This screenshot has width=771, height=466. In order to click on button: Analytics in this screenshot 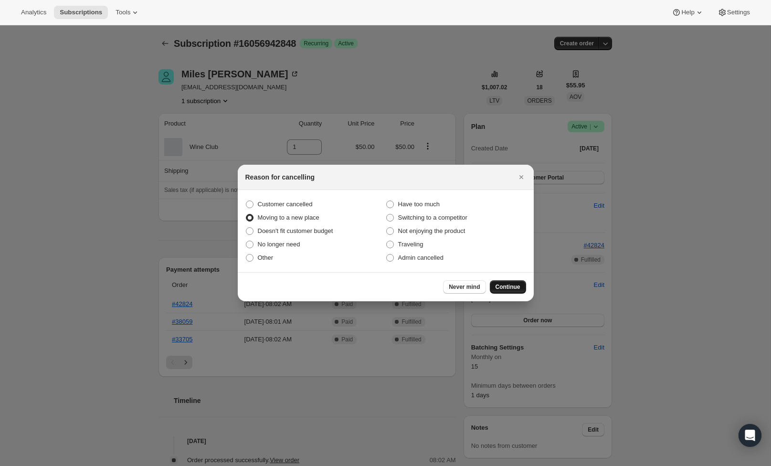, I will do `click(33, 12)`.